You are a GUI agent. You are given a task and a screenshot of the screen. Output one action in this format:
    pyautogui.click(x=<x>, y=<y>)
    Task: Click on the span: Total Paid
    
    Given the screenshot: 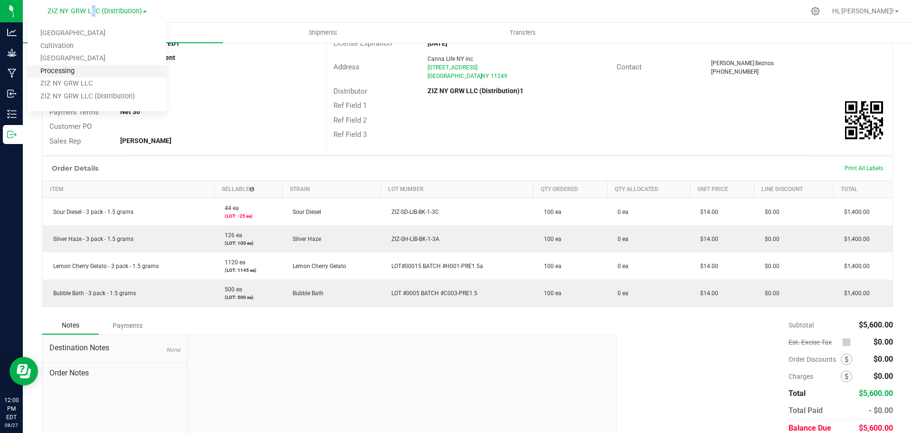 What is the action you would take?
    pyautogui.click(x=806, y=410)
    